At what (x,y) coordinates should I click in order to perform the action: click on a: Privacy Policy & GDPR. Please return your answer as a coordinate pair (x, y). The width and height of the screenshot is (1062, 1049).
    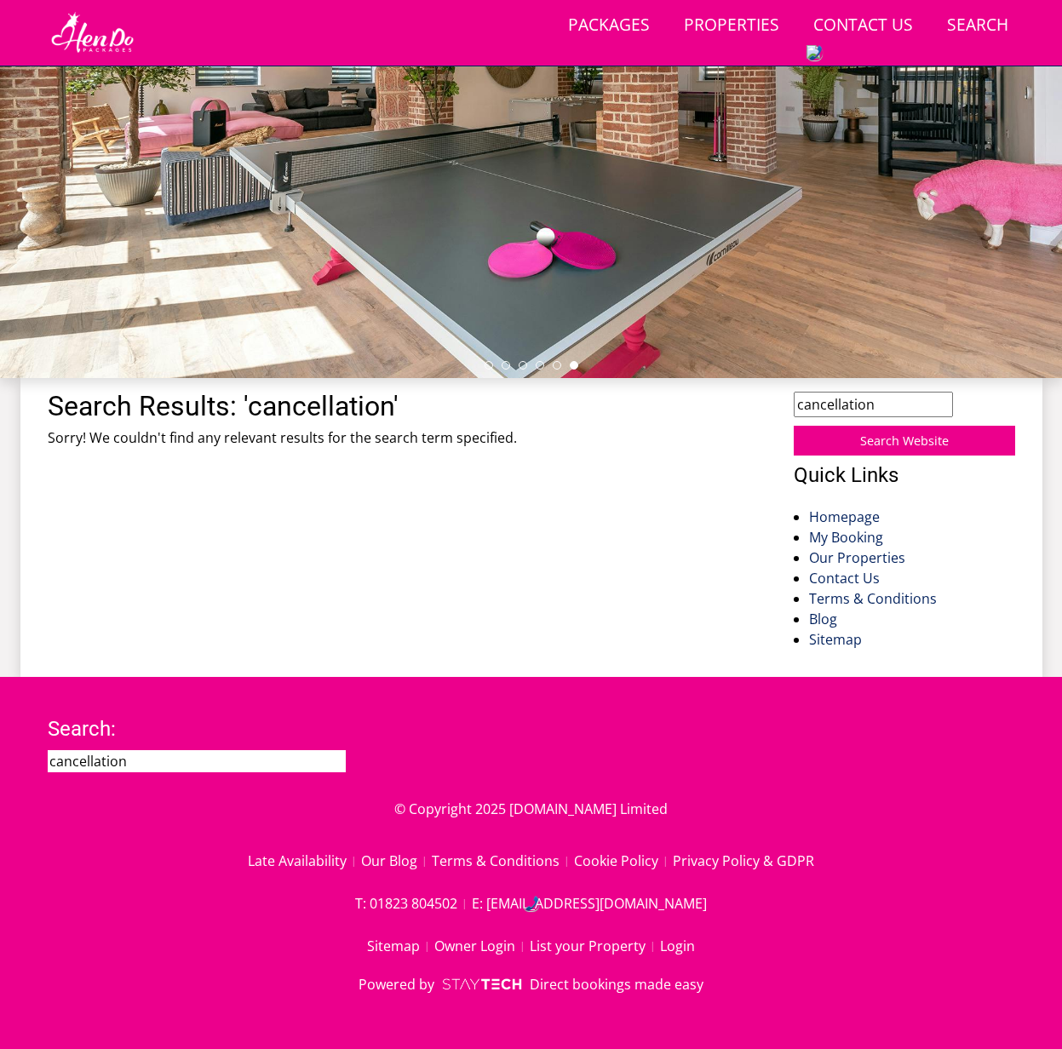
    Looking at the image, I should click on (743, 861).